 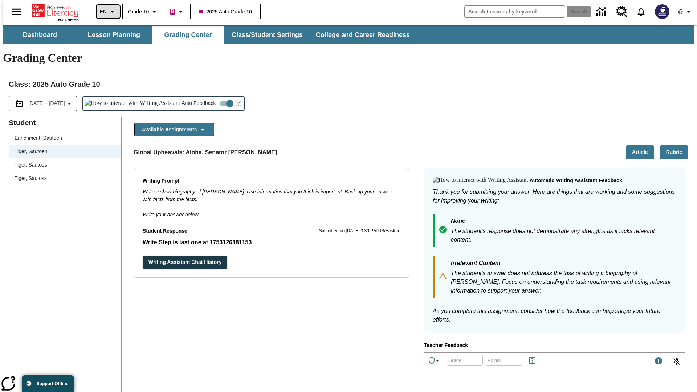 What do you see at coordinates (515, 12) in the screenshot?
I see `input: search field` at bounding box center [515, 12].